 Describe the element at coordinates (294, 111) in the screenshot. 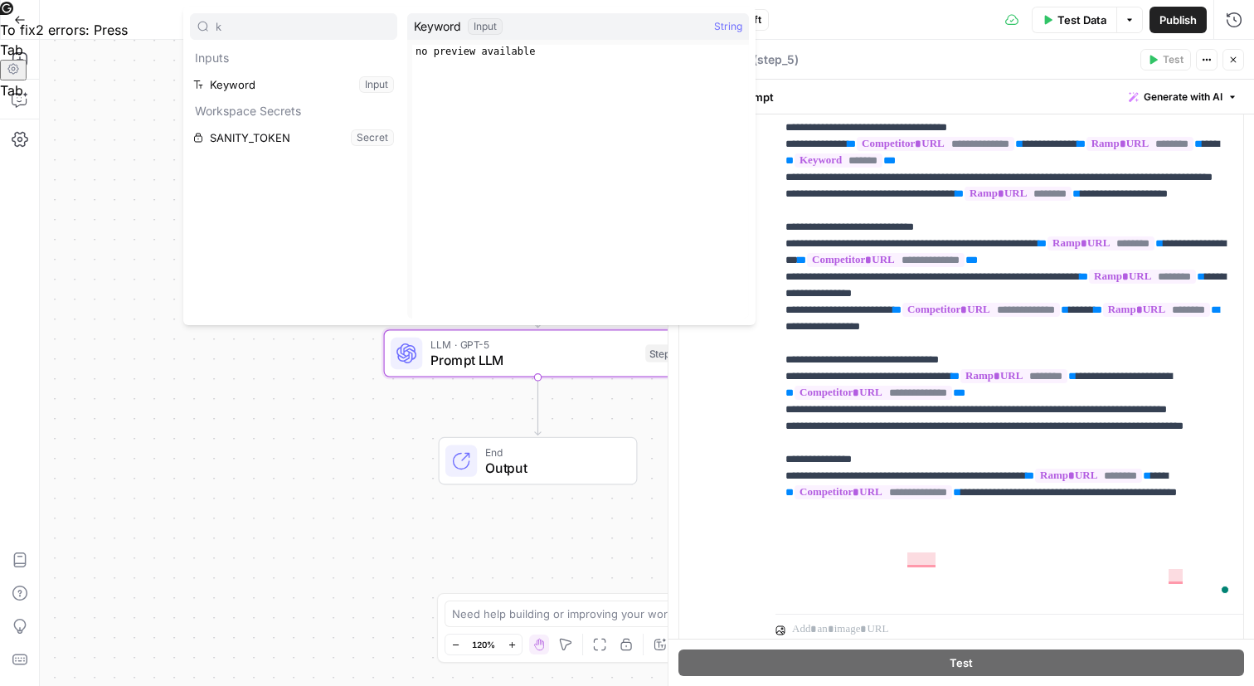

I see `p: Workspace Secrets` at that location.